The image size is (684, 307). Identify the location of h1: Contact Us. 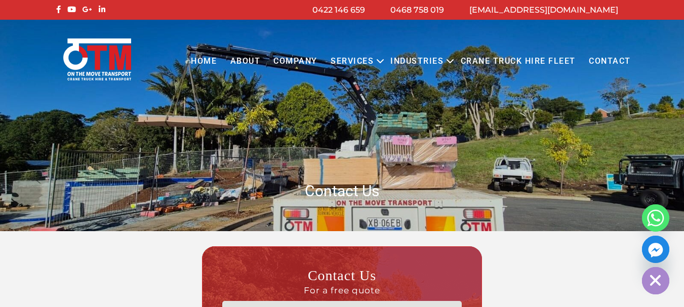
(342, 191).